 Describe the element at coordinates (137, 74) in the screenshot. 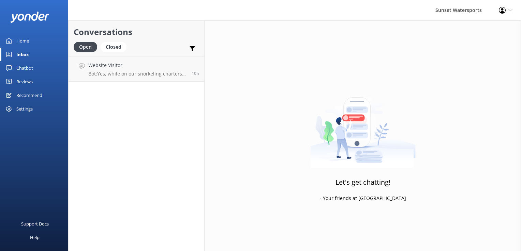

I see `p: Bot: Yes, while on our snorkeling charters, wearing a life jacket is required when you're in the ...` at that location.